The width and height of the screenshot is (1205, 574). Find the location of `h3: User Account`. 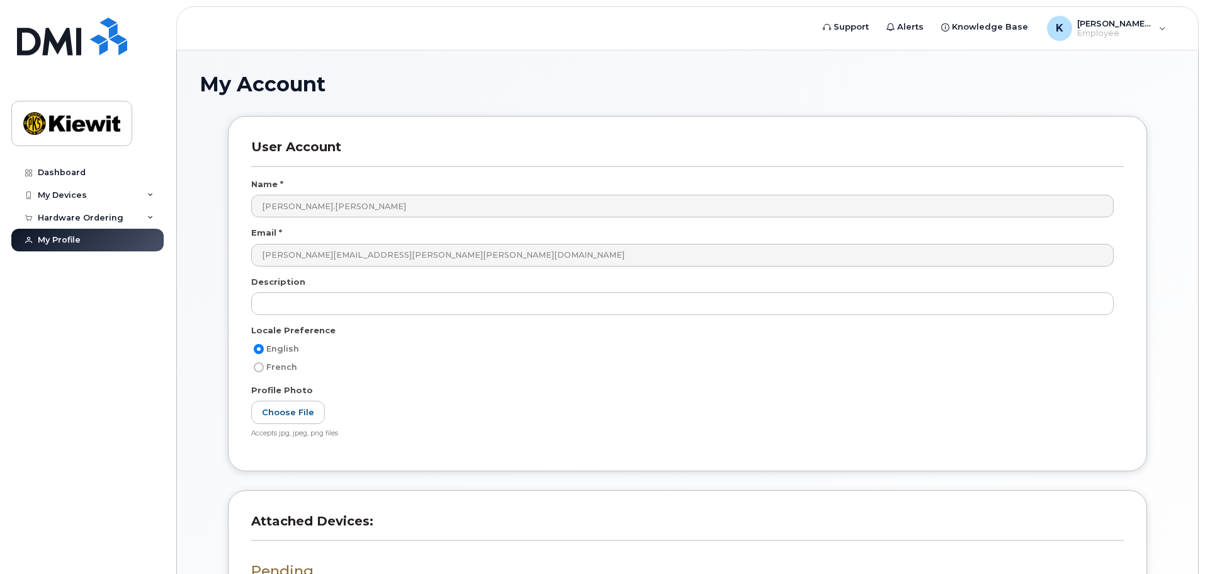

h3: User Account is located at coordinates (688, 152).